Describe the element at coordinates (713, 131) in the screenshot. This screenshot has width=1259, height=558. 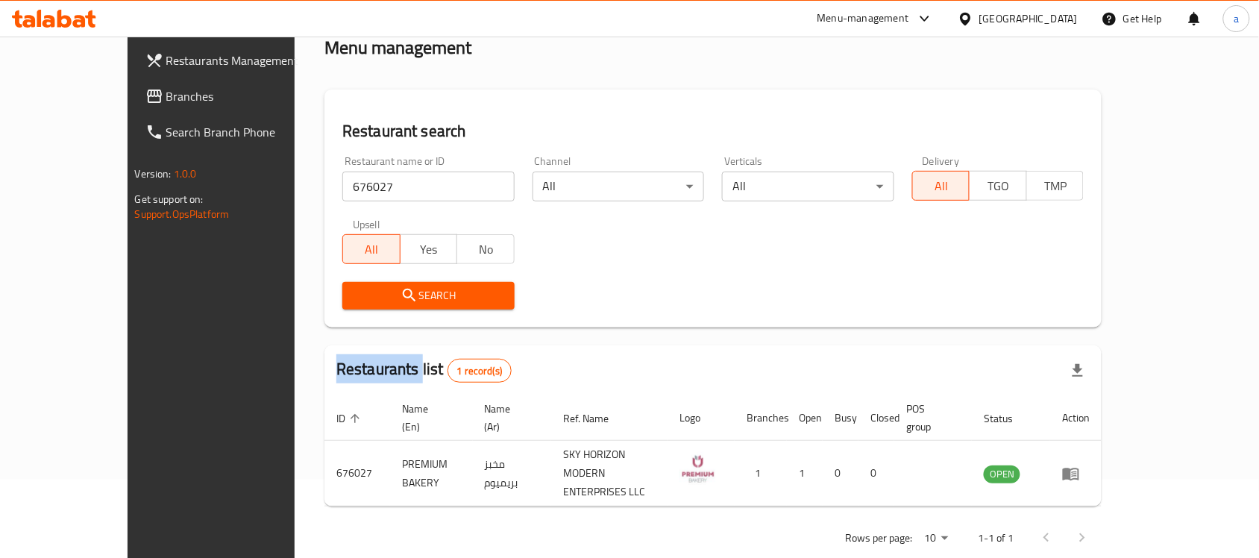
I see `h2: Restaurant search` at that location.